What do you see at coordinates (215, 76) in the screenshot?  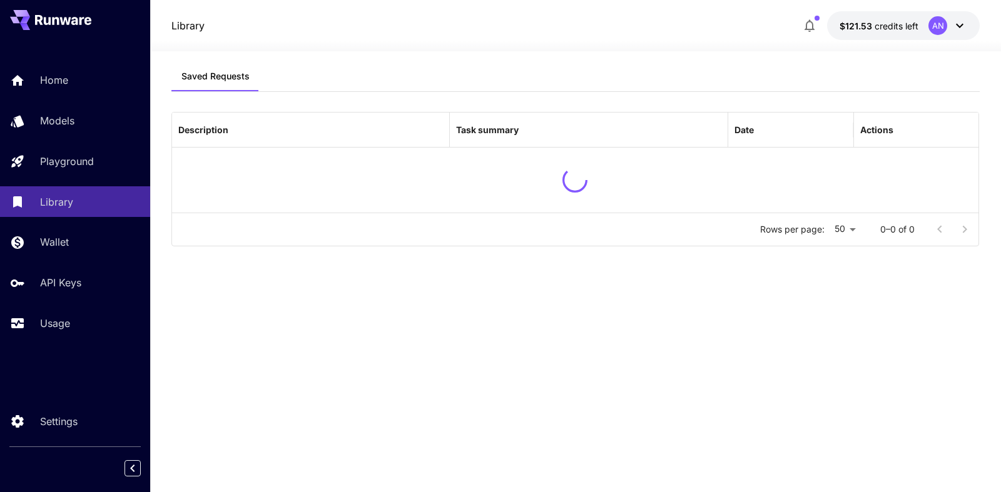 I see `span: Saved Requests` at bounding box center [215, 76].